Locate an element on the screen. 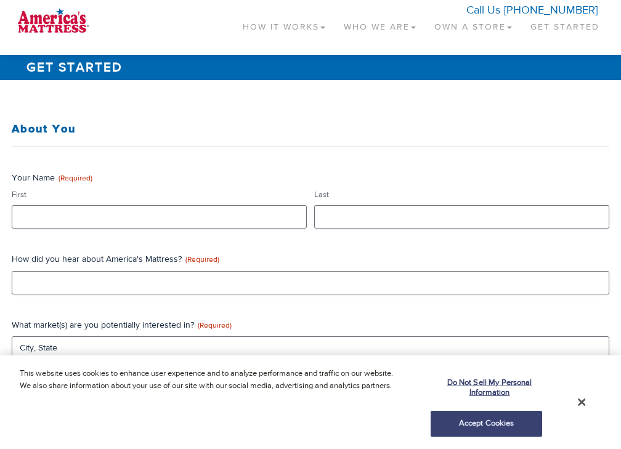 The width and height of the screenshot is (621, 449). img: logo is located at coordinates (53, 22).